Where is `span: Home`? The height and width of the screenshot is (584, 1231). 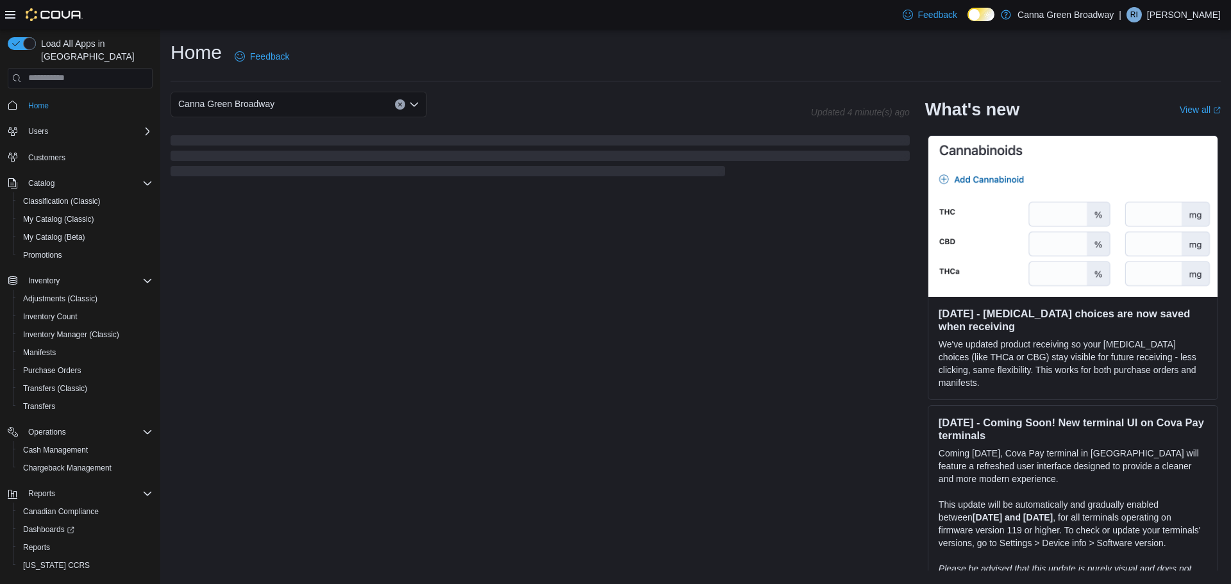
span: Home is located at coordinates (38, 106).